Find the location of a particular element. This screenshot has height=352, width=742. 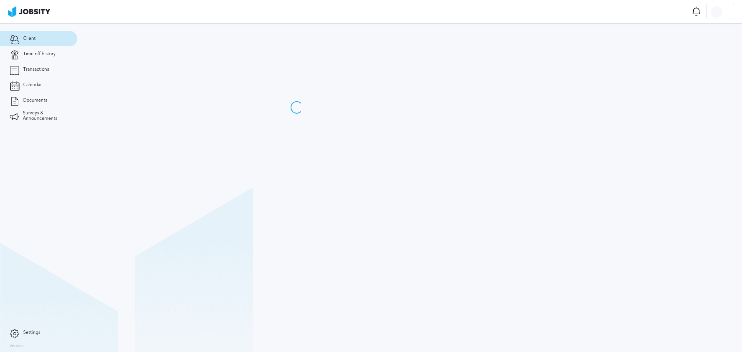

span: Client is located at coordinates (29, 39).